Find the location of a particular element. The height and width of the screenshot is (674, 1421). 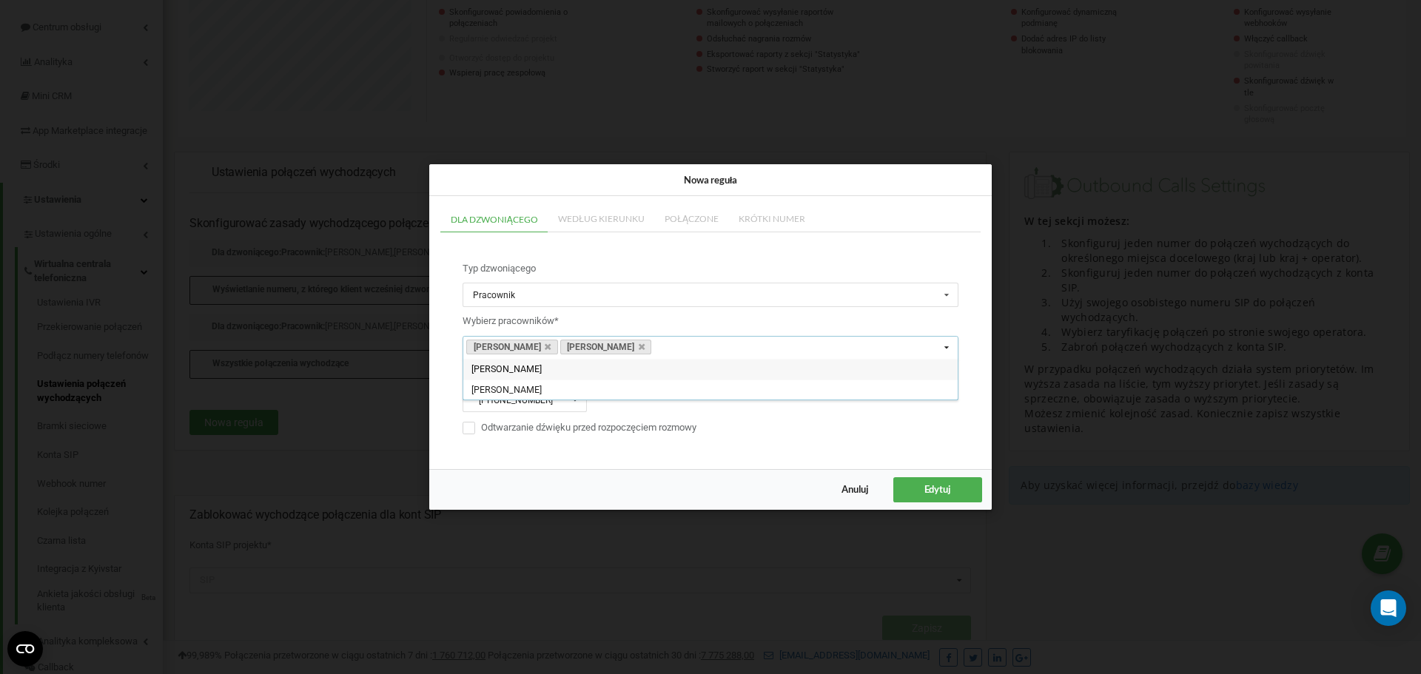

span: Typ dzwoniącego is located at coordinates (499, 269).